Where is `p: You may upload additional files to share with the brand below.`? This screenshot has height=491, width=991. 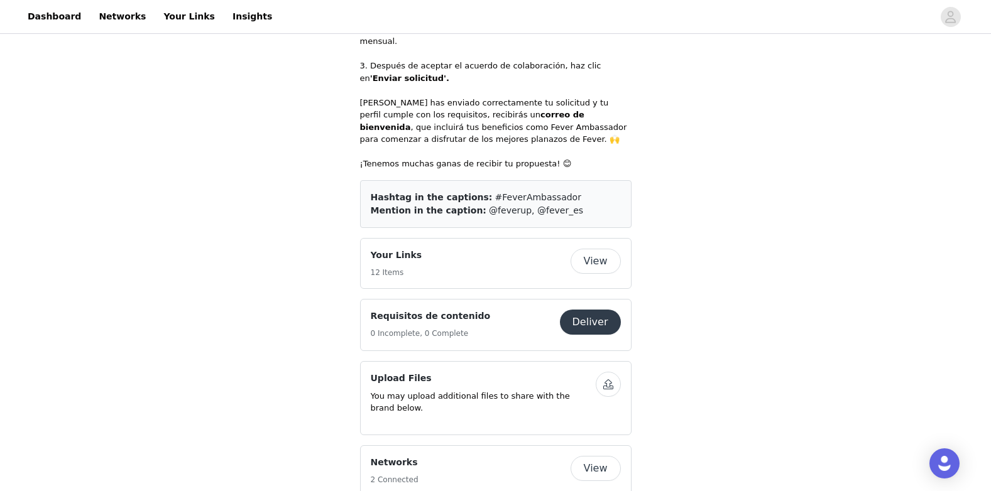
p: You may upload additional files to share with the brand below. is located at coordinates (483, 402).